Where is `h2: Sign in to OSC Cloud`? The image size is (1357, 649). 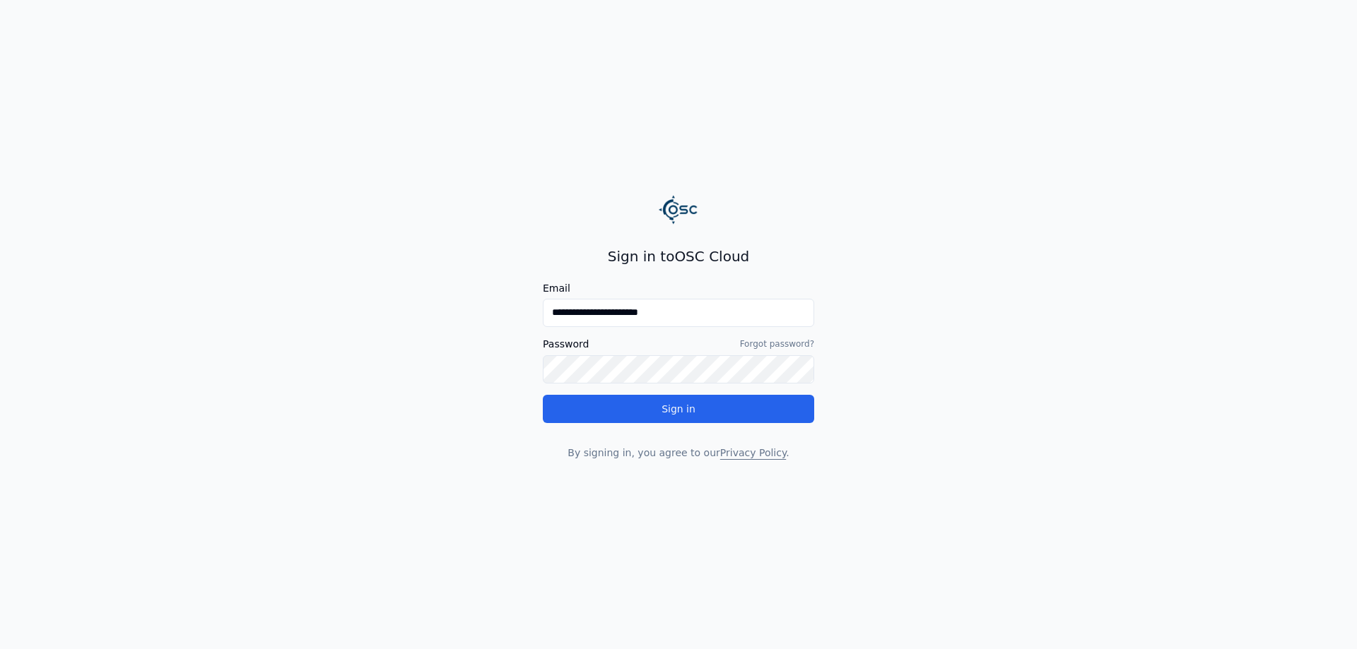
h2: Sign in to OSC Cloud is located at coordinates (678, 257).